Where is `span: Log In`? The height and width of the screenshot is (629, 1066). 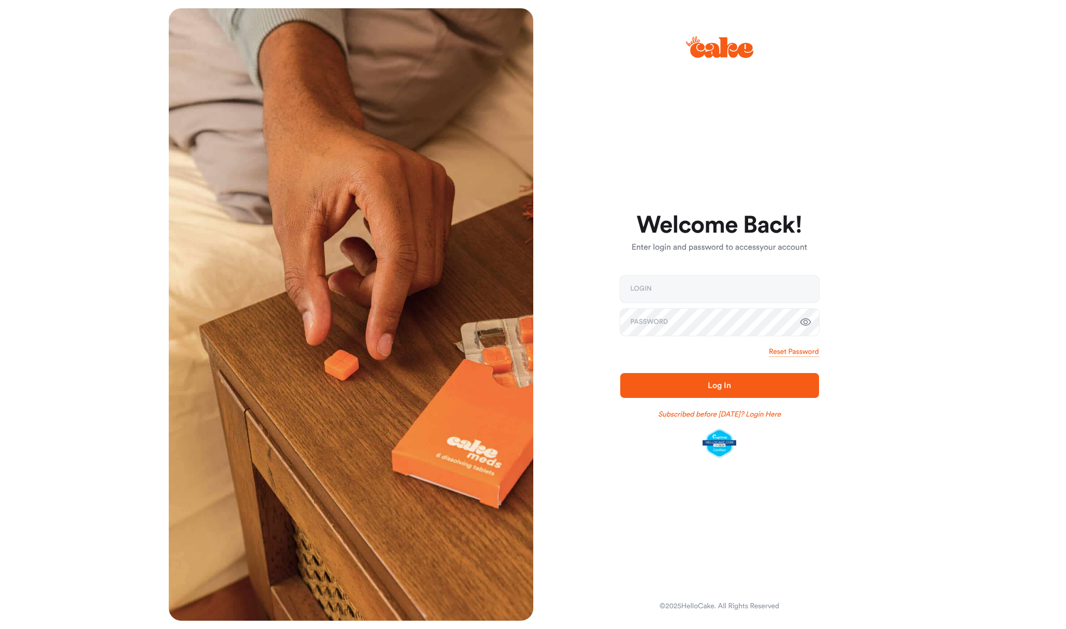
span: Log In is located at coordinates (719, 385).